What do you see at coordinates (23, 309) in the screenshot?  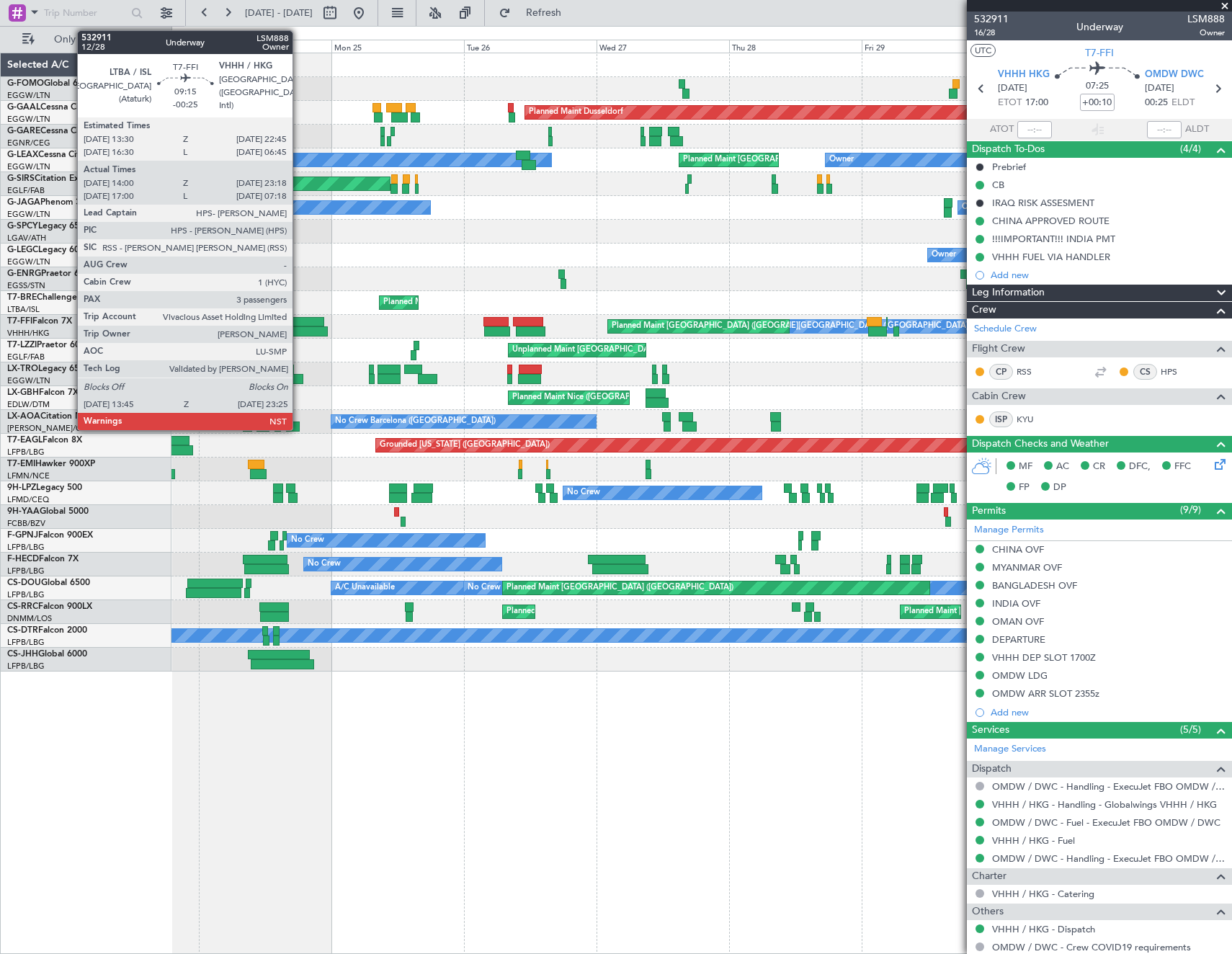 I see `a: LTBA/ISL` at bounding box center [23, 309].